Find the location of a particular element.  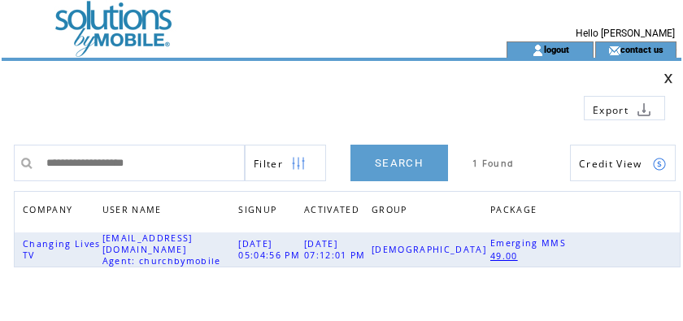

span: GROUP is located at coordinates (391, 211).